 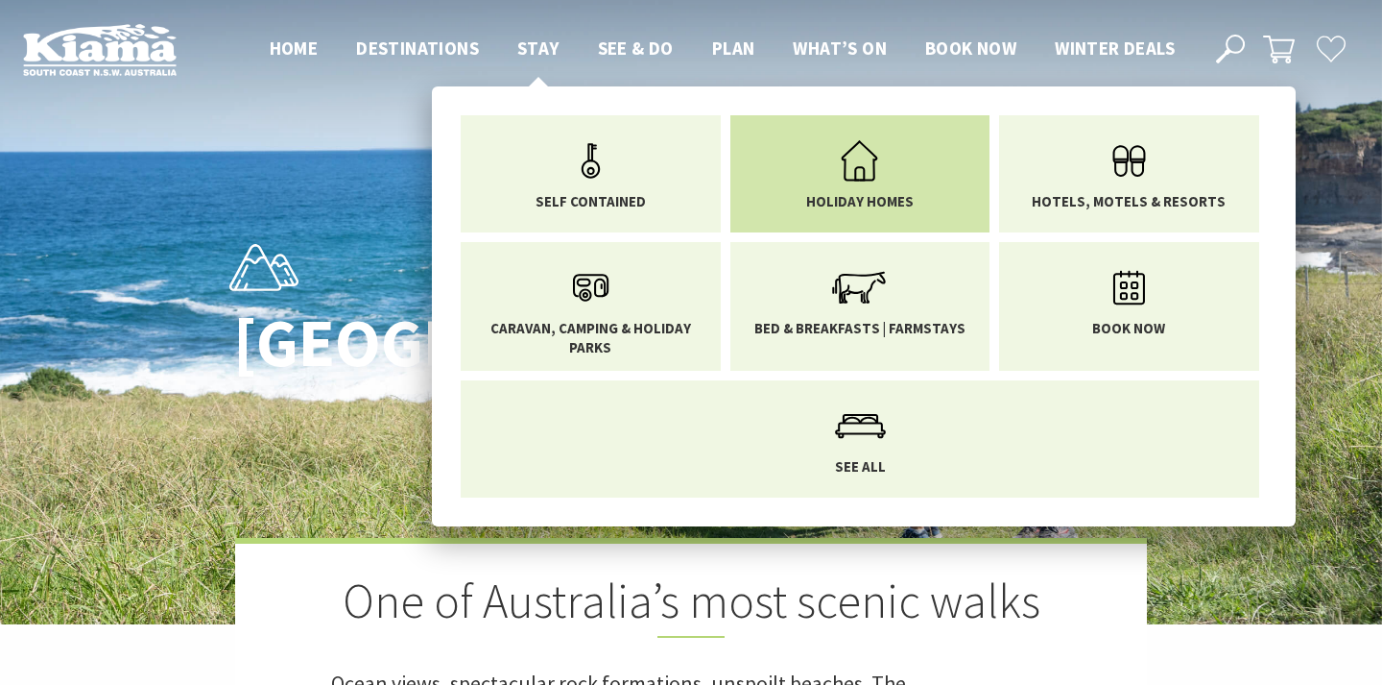 I want to click on span: Plan, so click(x=733, y=48).